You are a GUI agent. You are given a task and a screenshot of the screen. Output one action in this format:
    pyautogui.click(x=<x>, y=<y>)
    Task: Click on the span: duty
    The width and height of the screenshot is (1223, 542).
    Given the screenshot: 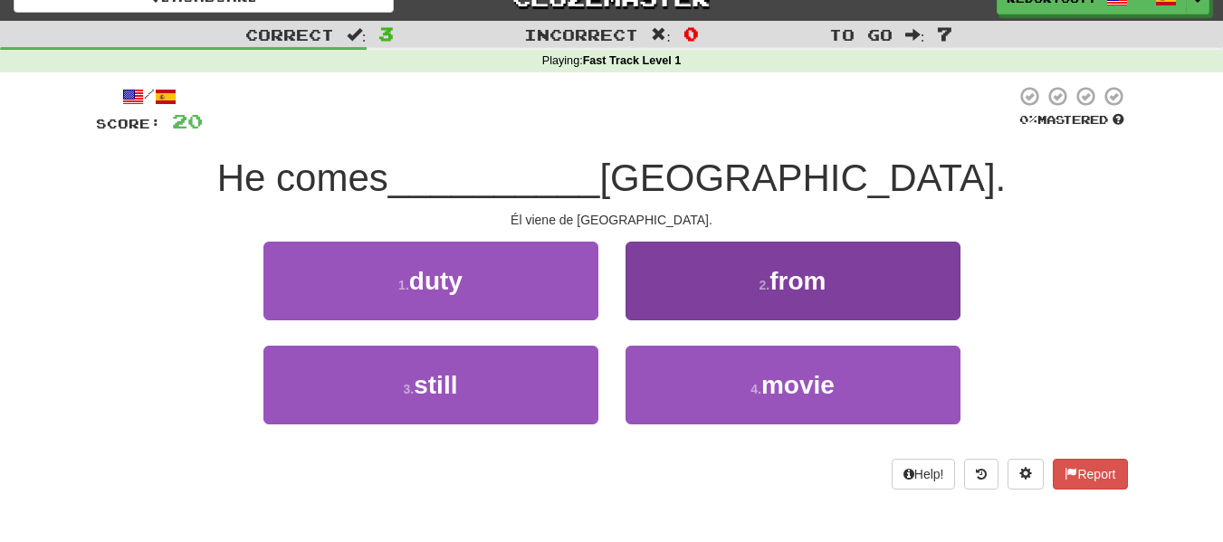 What is the action you would take?
    pyautogui.click(x=436, y=281)
    